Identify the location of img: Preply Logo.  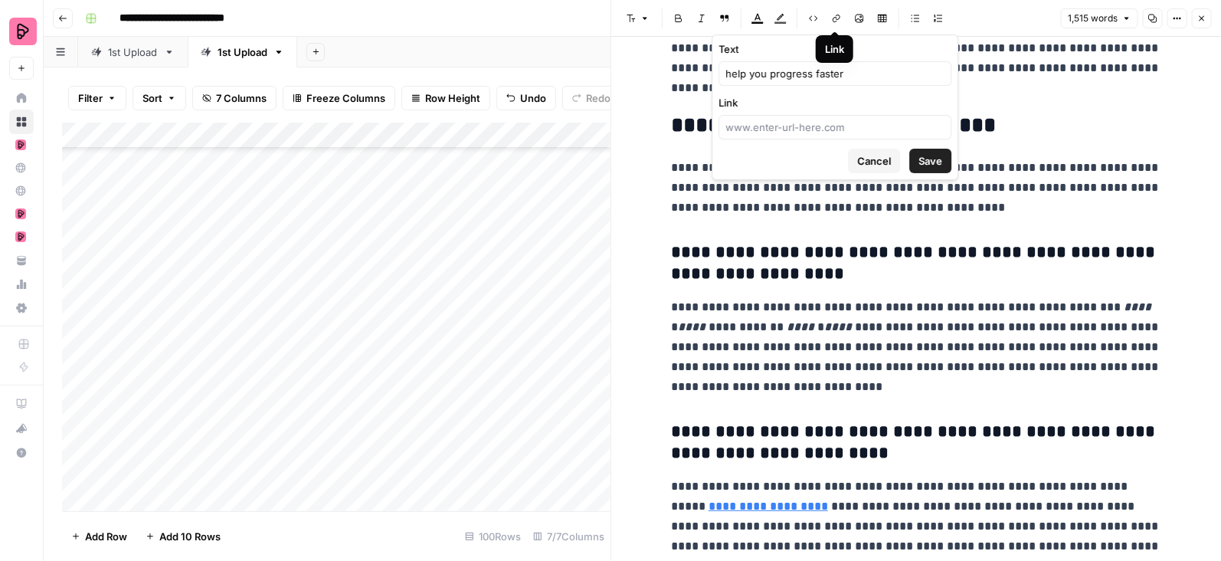
(23, 31).